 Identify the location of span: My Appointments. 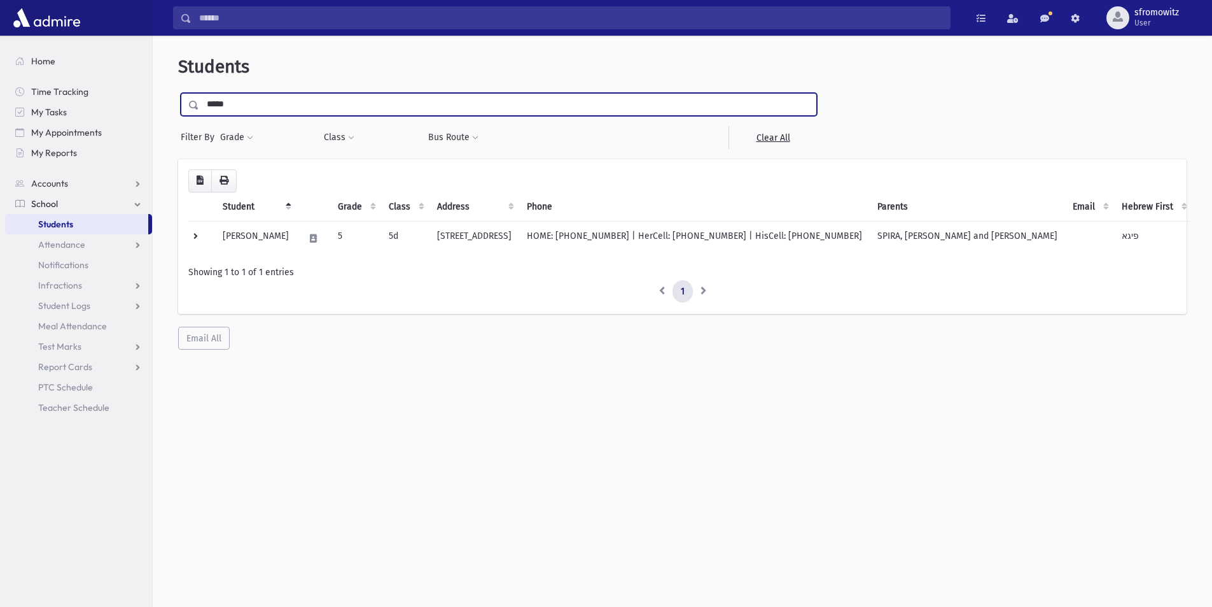
(66, 132).